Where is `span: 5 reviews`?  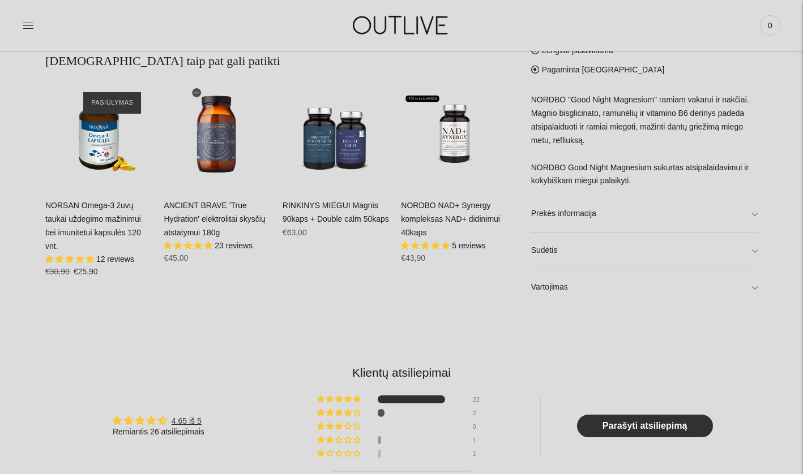
span: 5 reviews is located at coordinates (468, 246).